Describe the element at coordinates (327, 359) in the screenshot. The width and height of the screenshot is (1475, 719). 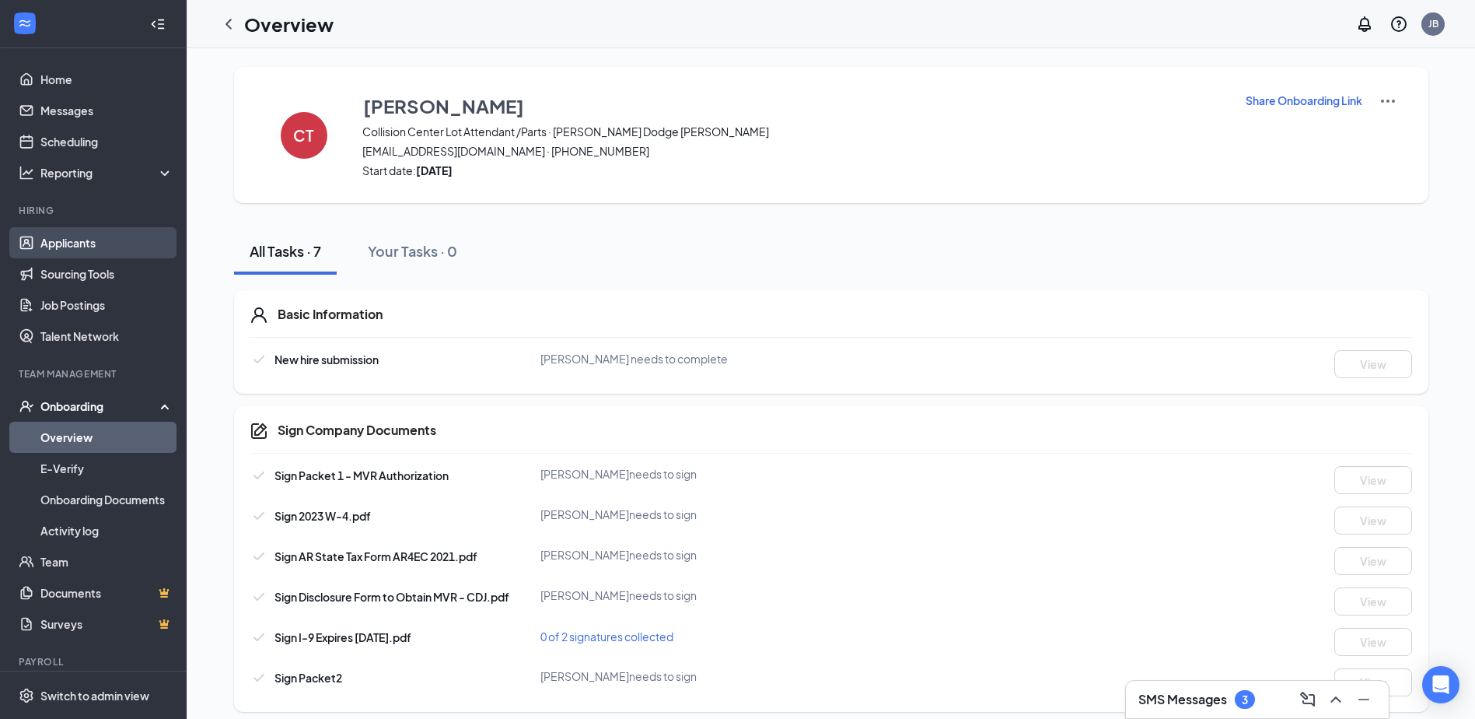
I see `span: New hire submission` at that location.